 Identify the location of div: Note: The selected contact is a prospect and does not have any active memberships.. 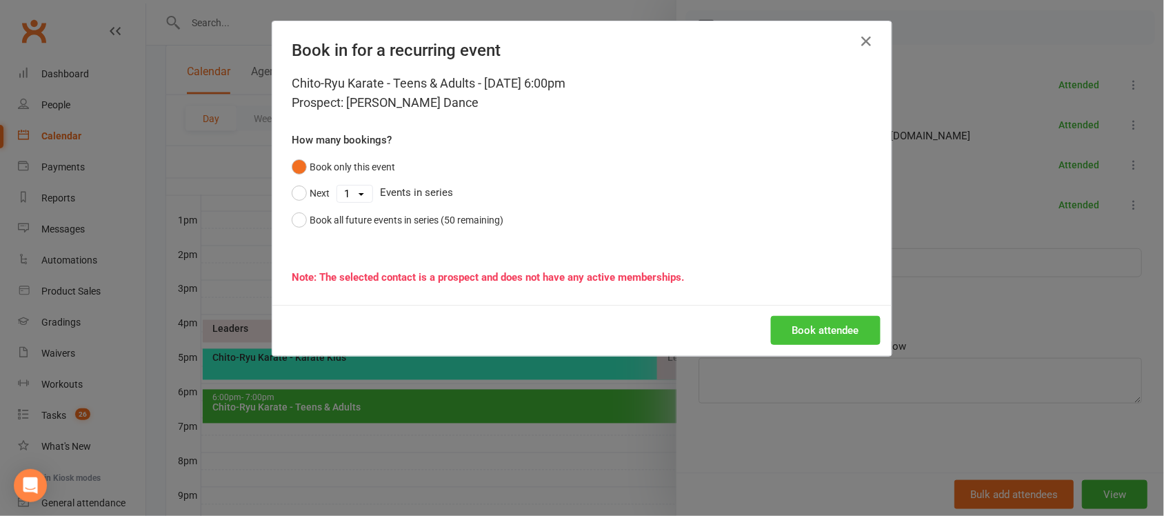
(582, 277).